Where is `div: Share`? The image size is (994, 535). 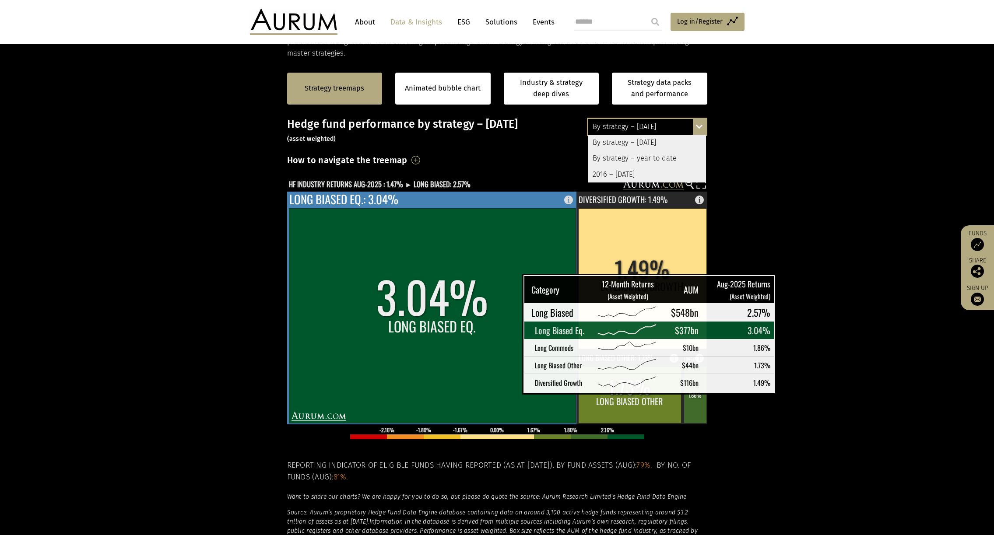
div: Share is located at coordinates (977, 268).